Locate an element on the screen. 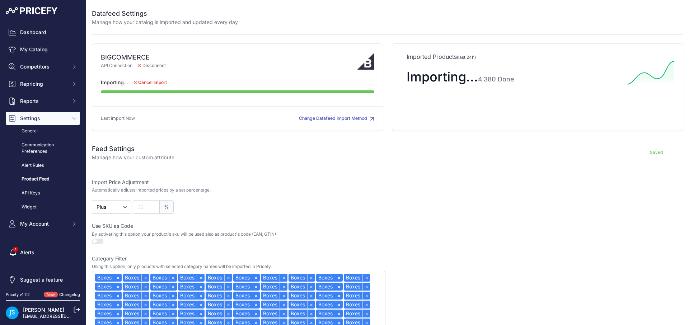 This screenshot has height=325, width=689. button: Change Datafeed Import Method is located at coordinates (337, 118).